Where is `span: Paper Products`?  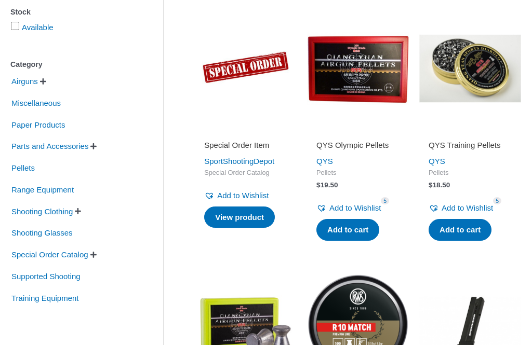
span: Paper Products is located at coordinates (38, 125).